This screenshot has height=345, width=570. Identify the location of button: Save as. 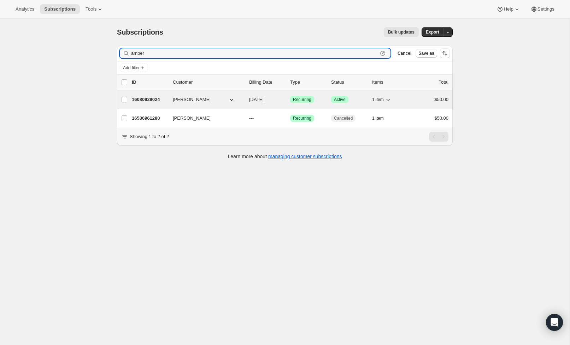
(426, 53).